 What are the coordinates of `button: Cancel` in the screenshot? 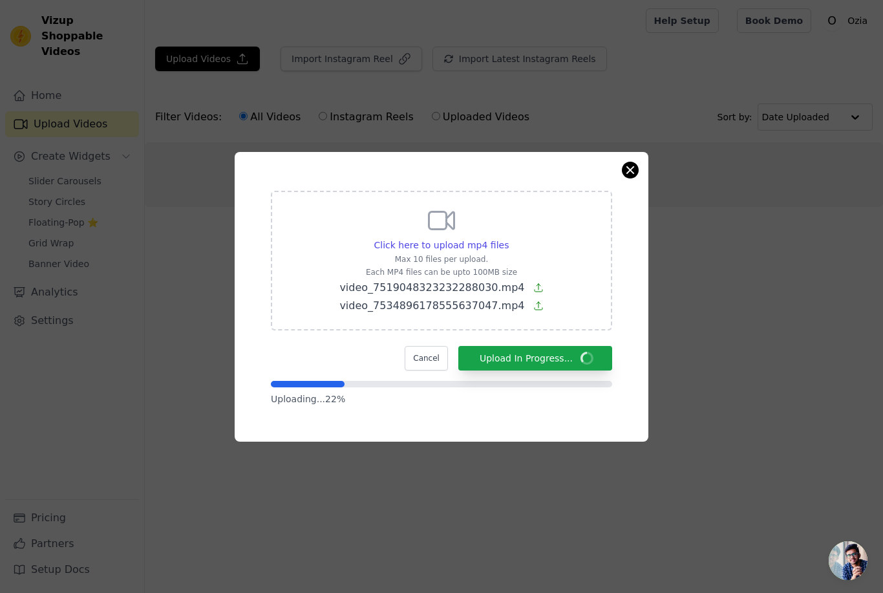 It's located at (426, 358).